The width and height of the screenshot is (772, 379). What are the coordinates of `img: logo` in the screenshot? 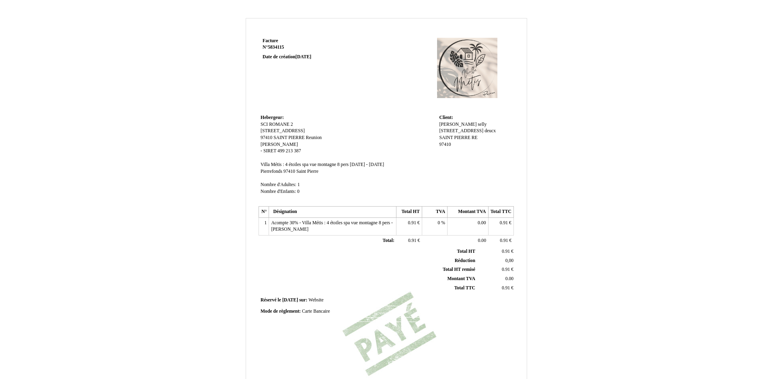 It's located at (467, 68).